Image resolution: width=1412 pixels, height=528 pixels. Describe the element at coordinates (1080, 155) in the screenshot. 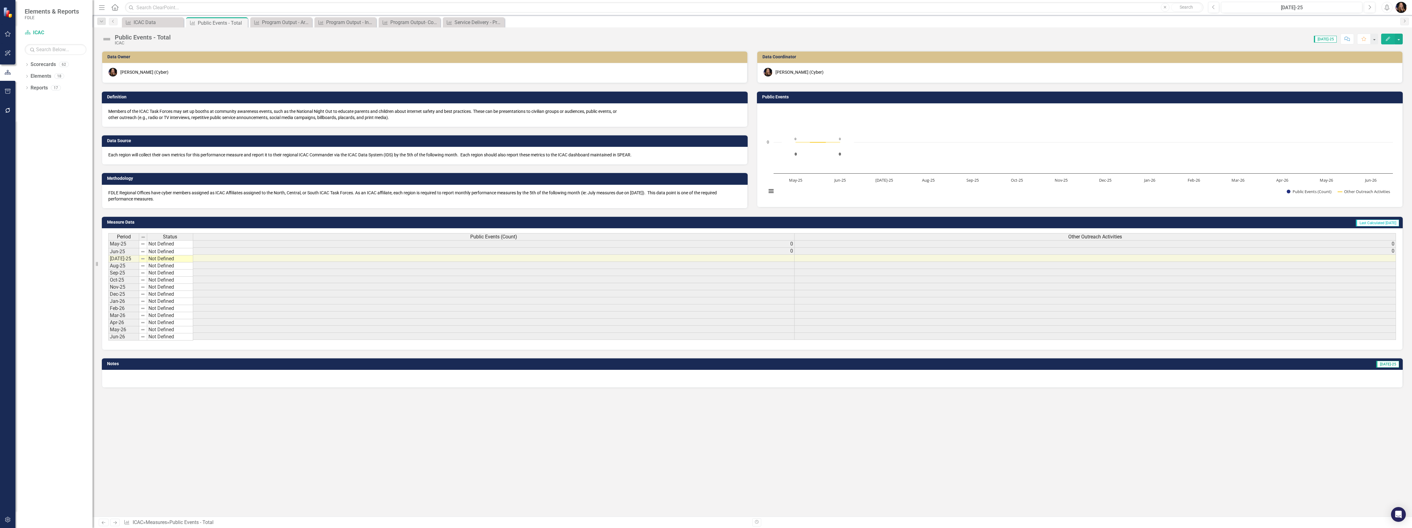

I see `svg: Interactive chart` at that location.